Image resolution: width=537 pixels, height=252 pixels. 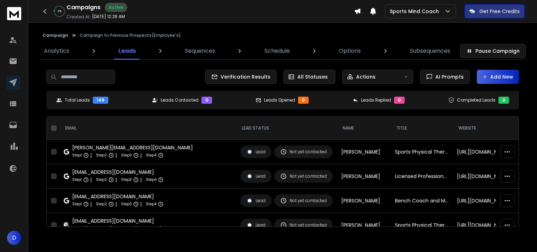 I want to click on button: Get Free Credits, so click(x=495, y=11).